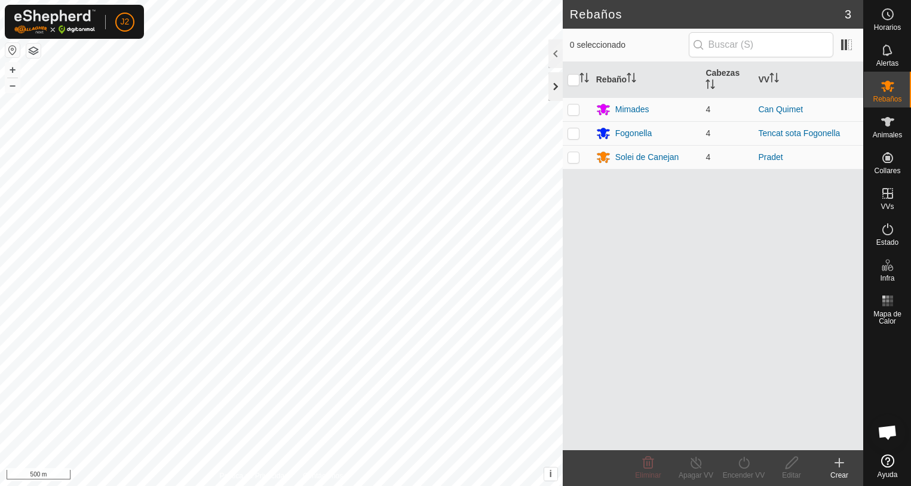 The image size is (911, 486). I want to click on span: Estado, so click(887, 242).